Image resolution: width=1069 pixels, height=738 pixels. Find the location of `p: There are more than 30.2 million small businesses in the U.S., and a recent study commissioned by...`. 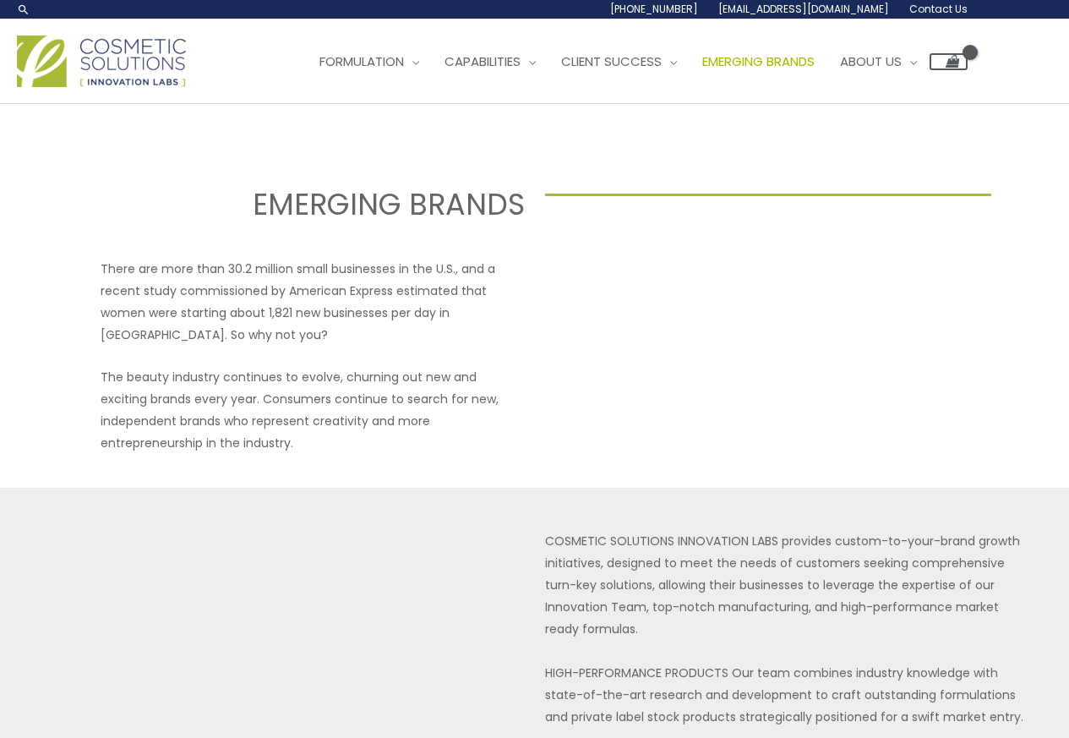

p: There are more than 30.2 million small businesses in the U.S., and a recent study commissioned by... is located at coordinates (313, 302).